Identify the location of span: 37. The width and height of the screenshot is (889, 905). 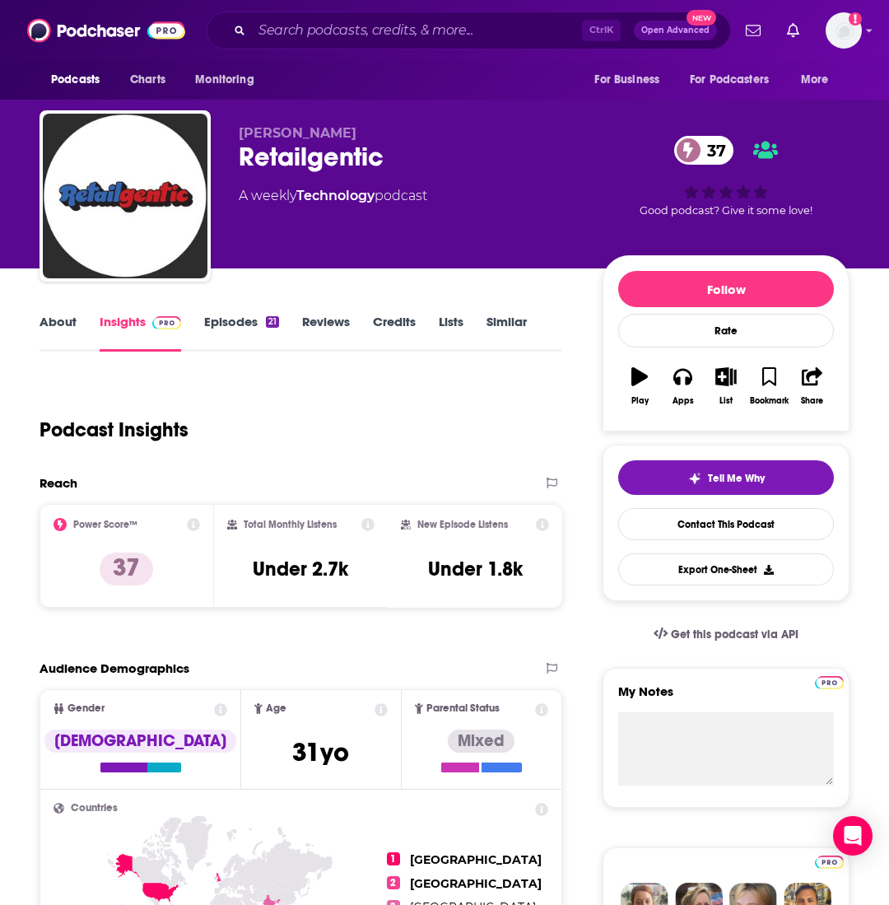
(712, 150).